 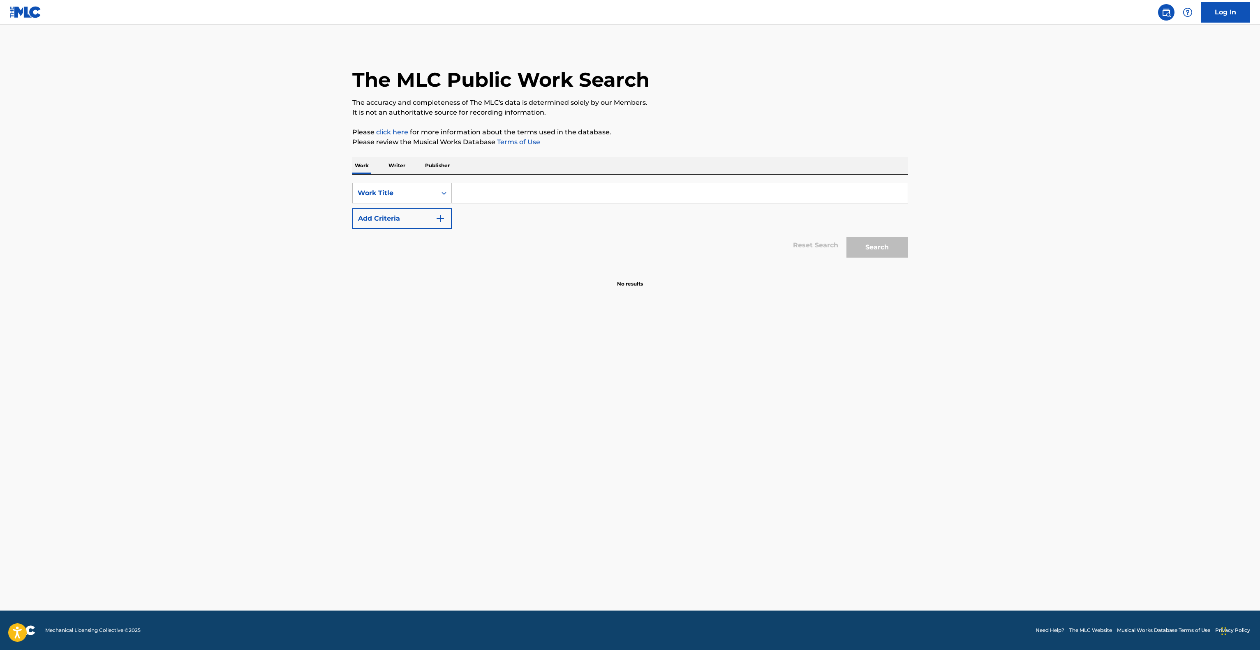 What do you see at coordinates (1224, 632) in the screenshot?
I see `div: Drag` at bounding box center [1224, 632].